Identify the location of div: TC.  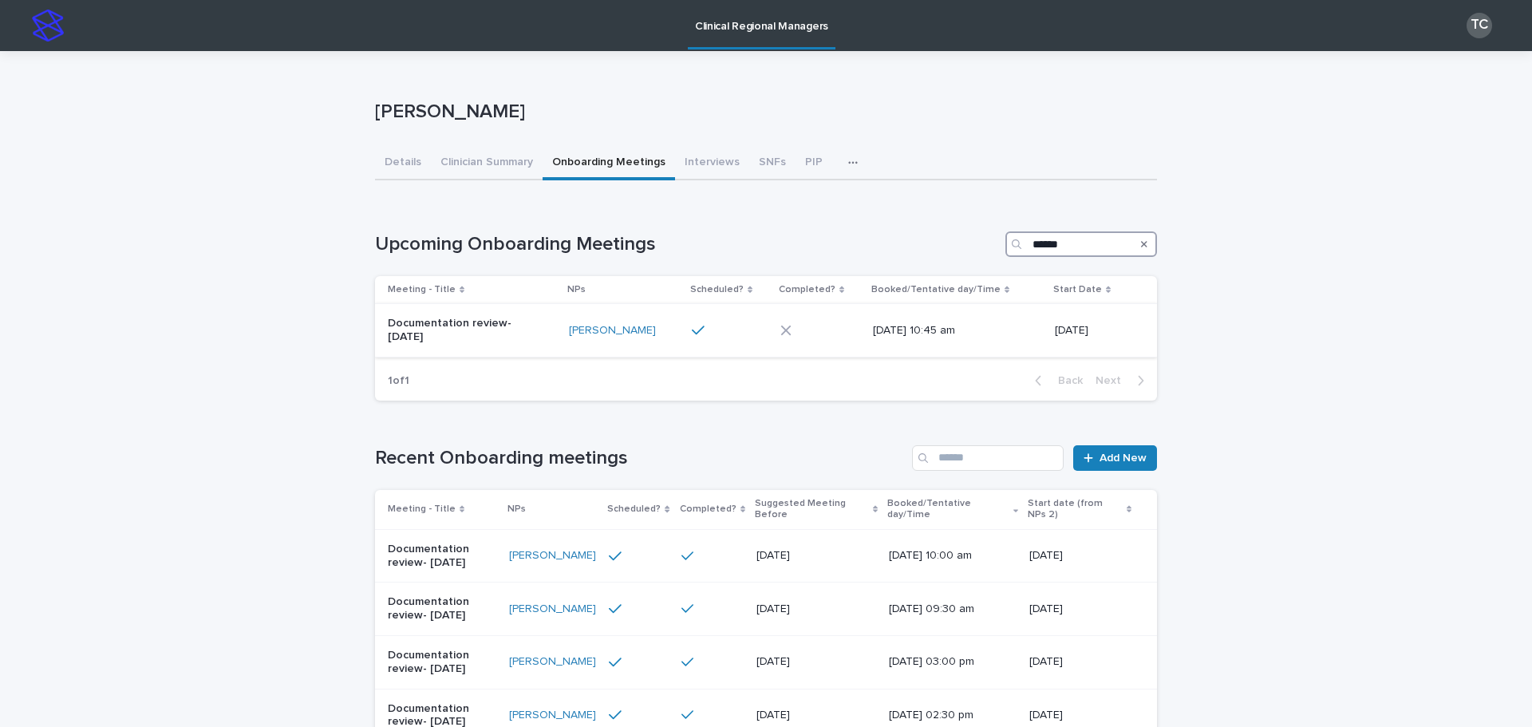
(1479, 26).